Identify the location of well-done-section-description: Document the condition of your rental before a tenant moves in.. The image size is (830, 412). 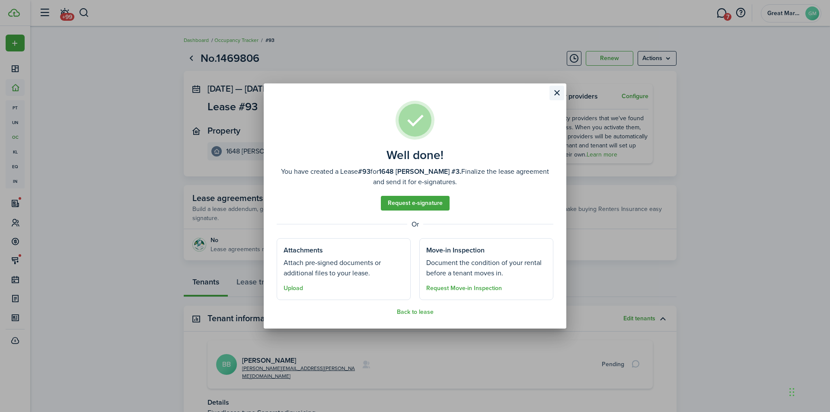
(487, 268).